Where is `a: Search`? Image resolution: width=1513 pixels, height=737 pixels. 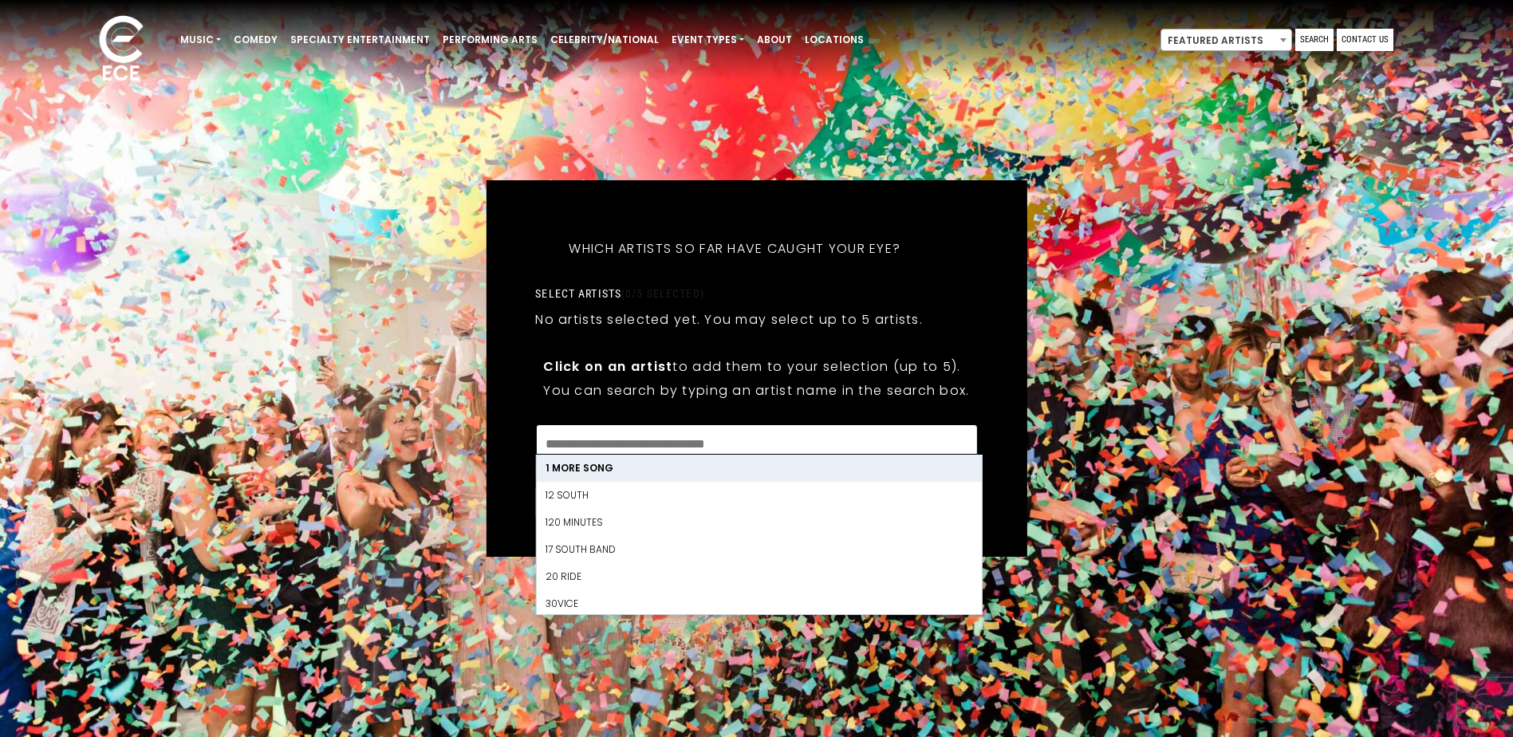
a: Search is located at coordinates (1314, 40).